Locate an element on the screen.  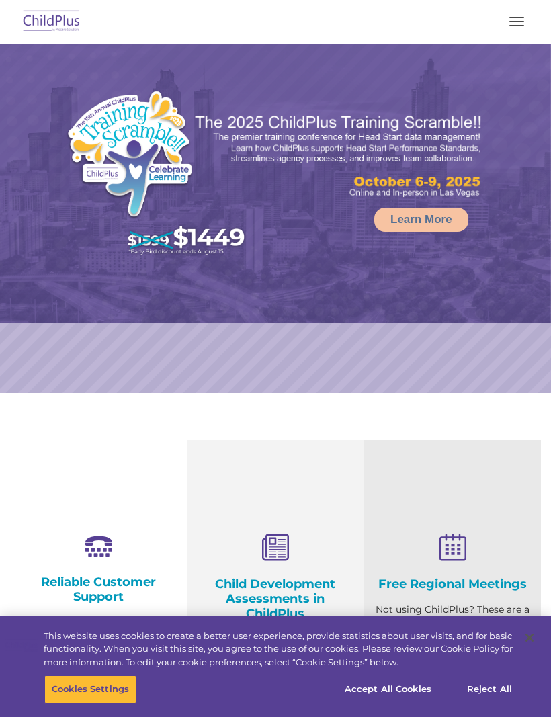
button: Accept All Cookies is located at coordinates (387, 689).